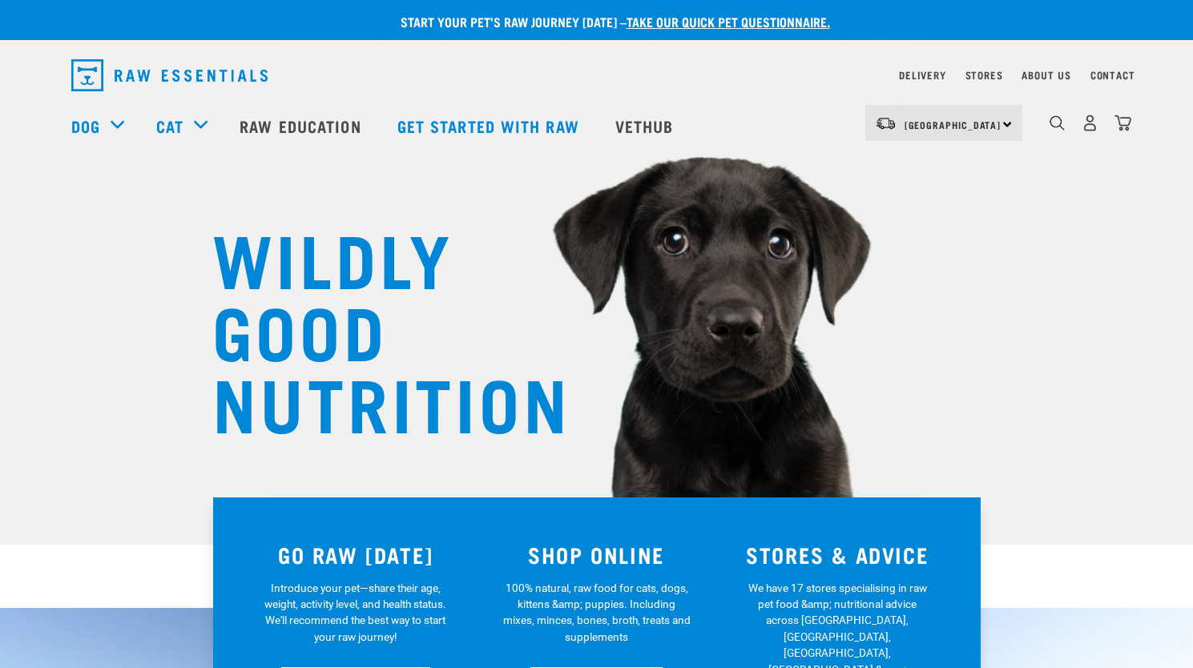  What do you see at coordinates (302, 126) in the screenshot?
I see `a: Raw Education` at bounding box center [302, 126].